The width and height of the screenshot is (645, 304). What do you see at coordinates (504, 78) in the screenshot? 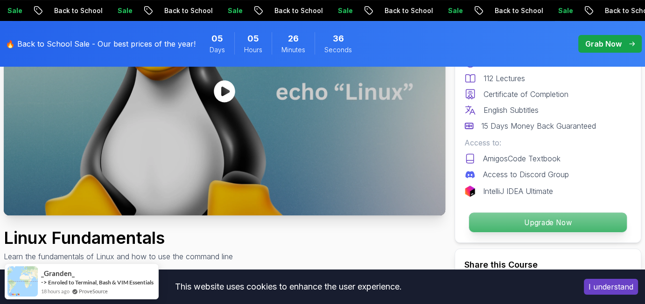
I see `p: 112 Lectures` at bounding box center [504, 78].